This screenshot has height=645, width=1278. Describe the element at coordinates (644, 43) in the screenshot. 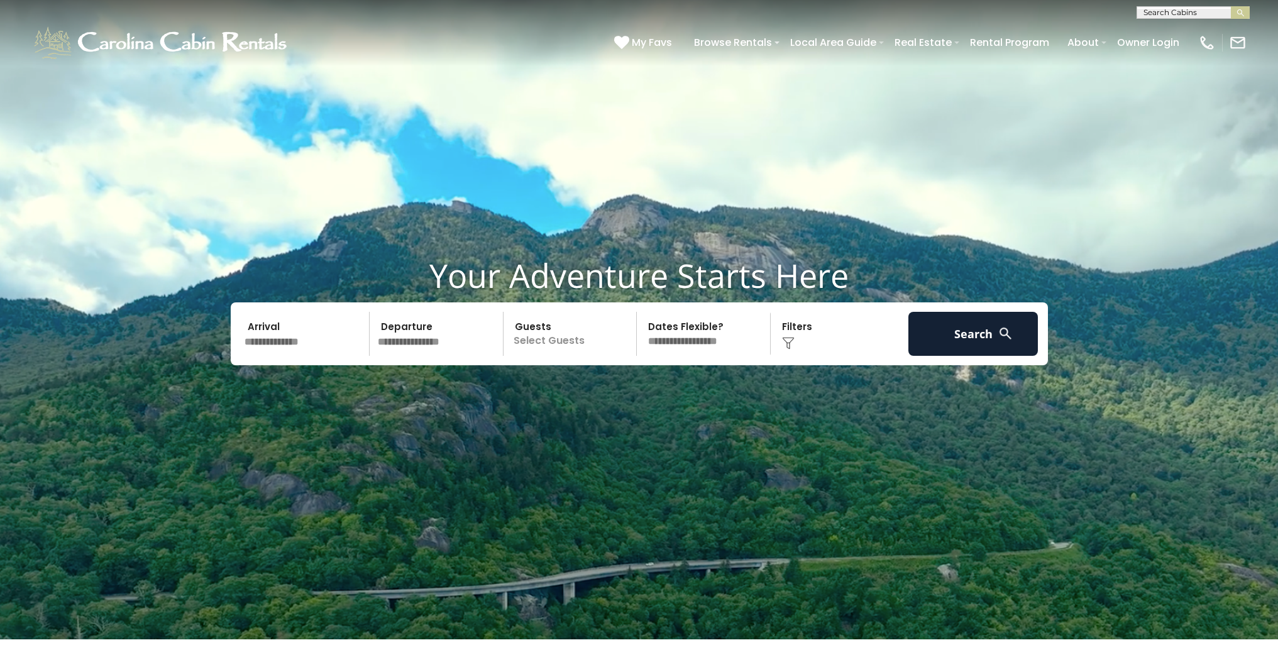

I see `a: My Favs` at that location.